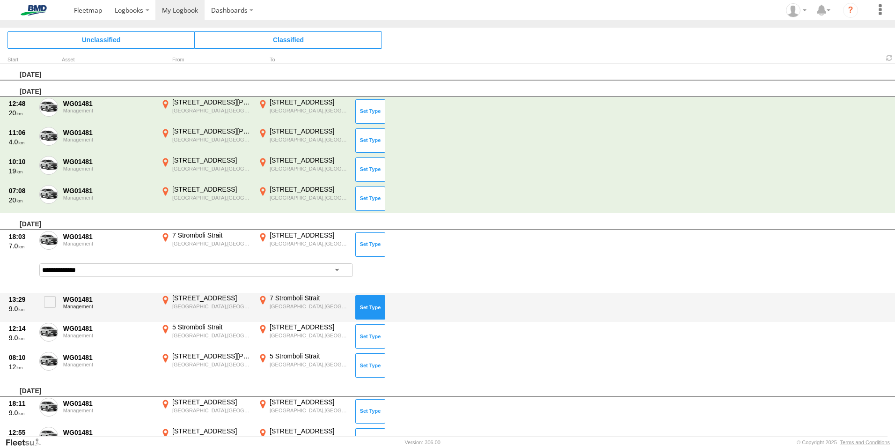 This screenshot has width=895, height=447. Describe the element at coordinates (303, 60) in the screenshot. I see `div: To` at that location.